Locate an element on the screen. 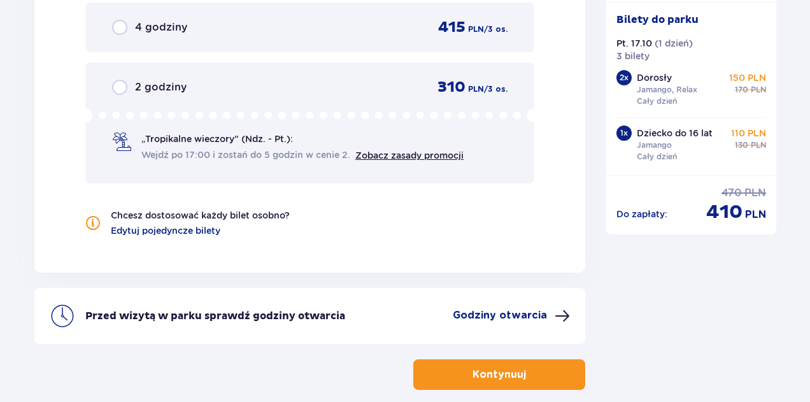  button: Kontynuuj is located at coordinates (500, 375).